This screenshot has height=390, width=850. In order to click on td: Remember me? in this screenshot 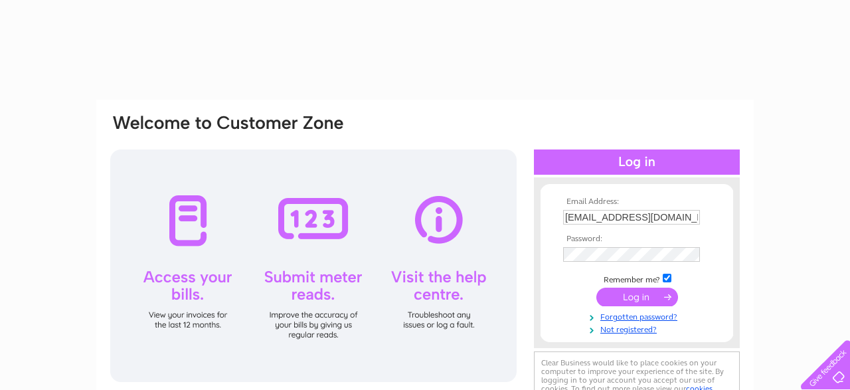, I will do `click(637, 278)`.